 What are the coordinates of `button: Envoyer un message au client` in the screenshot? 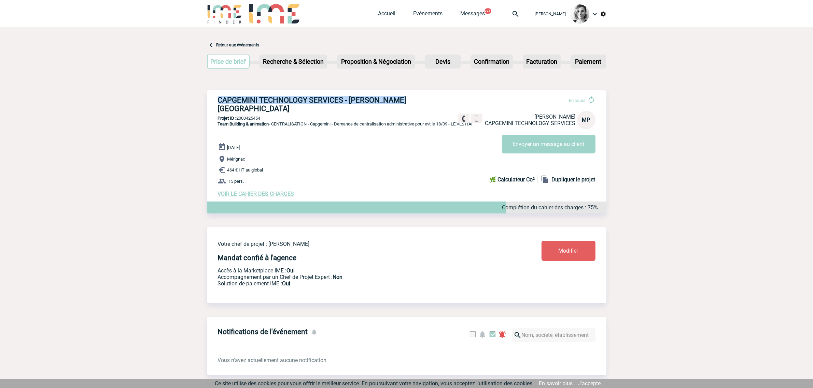 It's located at (549, 144).